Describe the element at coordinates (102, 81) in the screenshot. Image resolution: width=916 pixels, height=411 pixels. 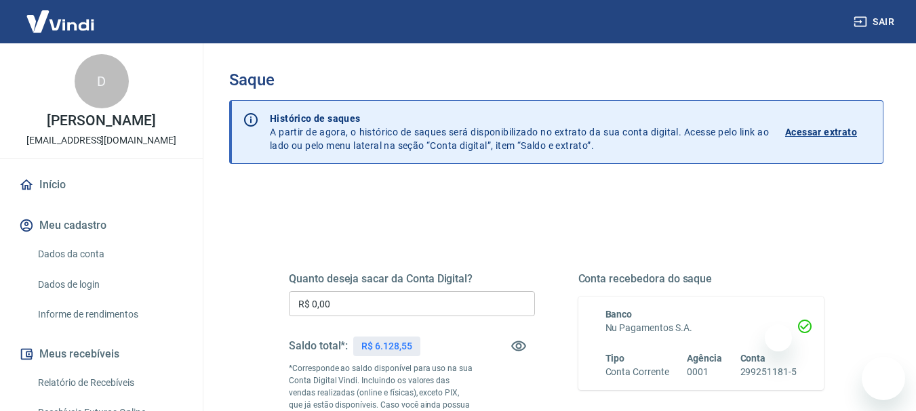
I see `div: D` at that location.